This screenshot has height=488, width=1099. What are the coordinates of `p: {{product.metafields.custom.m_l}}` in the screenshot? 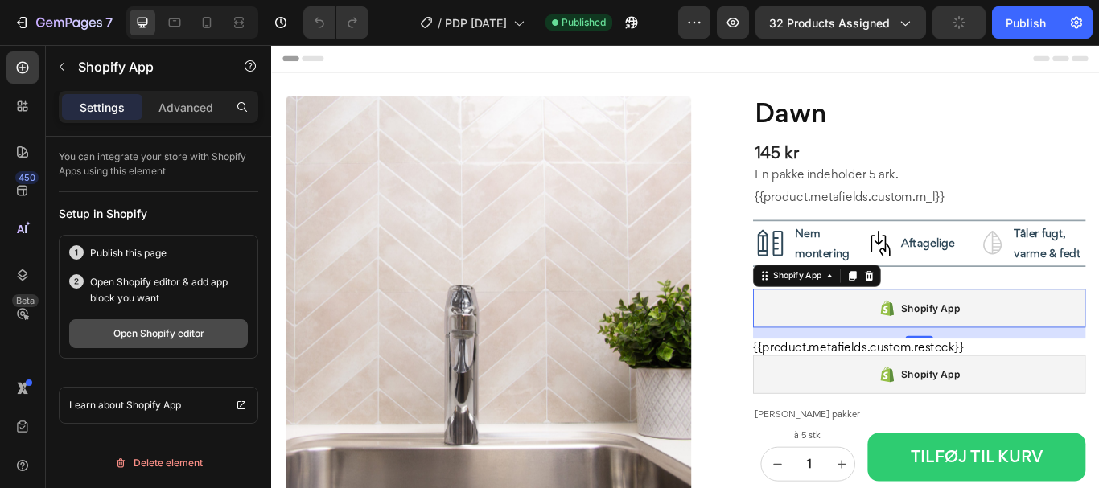 It's located at (674, 178).